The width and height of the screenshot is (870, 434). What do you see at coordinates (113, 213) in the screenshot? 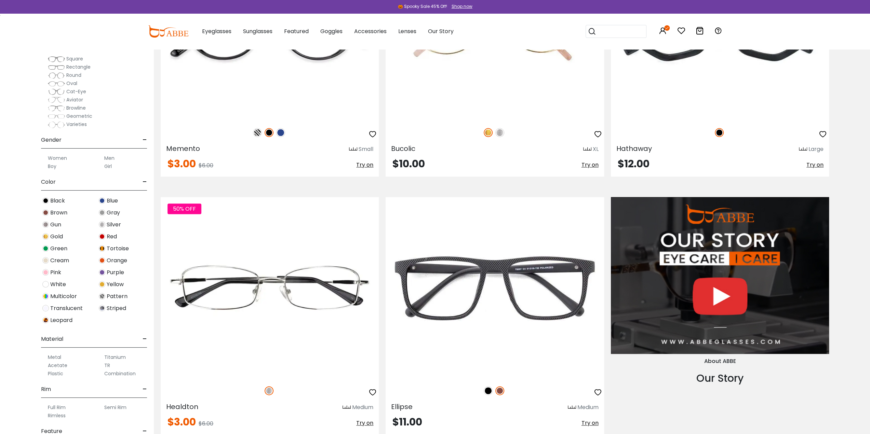
I see `span: Gray` at bounding box center [113, 213].